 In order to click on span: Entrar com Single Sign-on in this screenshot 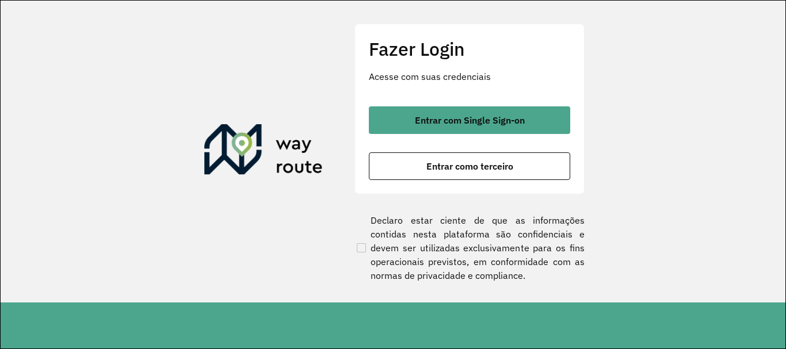, I will do `click(469, 120)`.